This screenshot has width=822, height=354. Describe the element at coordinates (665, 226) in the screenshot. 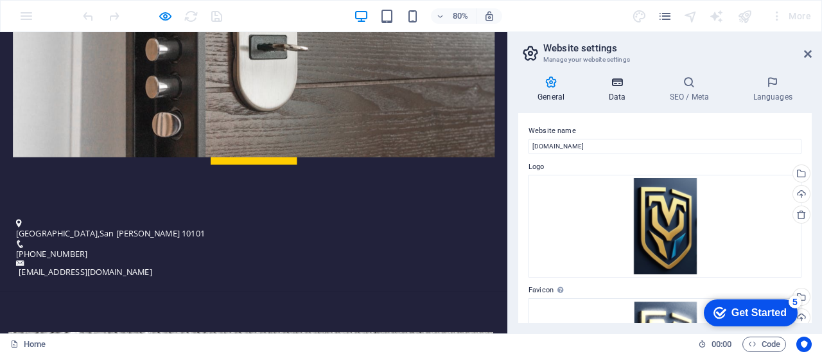

I see `div: EmblemaGTPCR-Gi4pw2bHHl4Au0lGMpxzEw-cv6F179V8cTR7ijYqNZ8ew.png` at that location.